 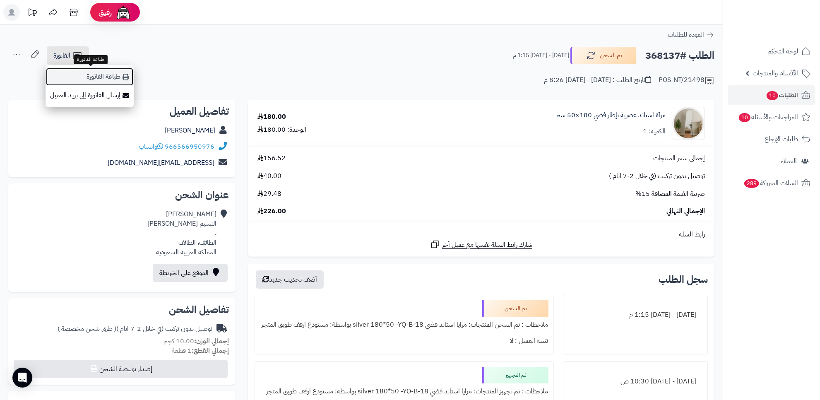 What do you see at coordinates (122, 111) in the screenshot?
I see `h2: تفاصيل العميل` at bounding box center [122, 111].